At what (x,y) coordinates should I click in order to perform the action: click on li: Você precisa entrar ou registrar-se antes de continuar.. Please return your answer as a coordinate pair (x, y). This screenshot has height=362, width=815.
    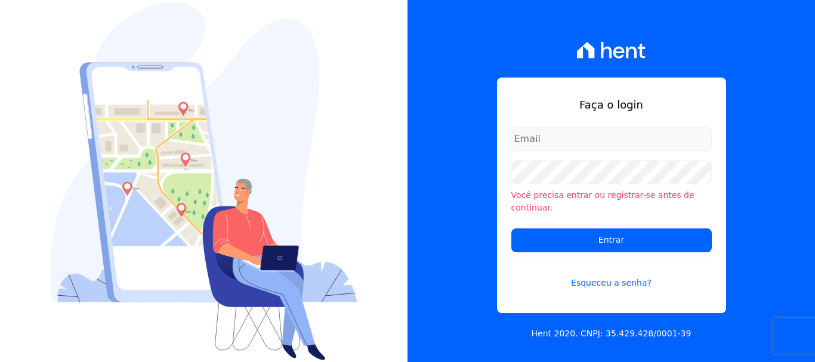
    Looking at the image, I should click on (611, 202).